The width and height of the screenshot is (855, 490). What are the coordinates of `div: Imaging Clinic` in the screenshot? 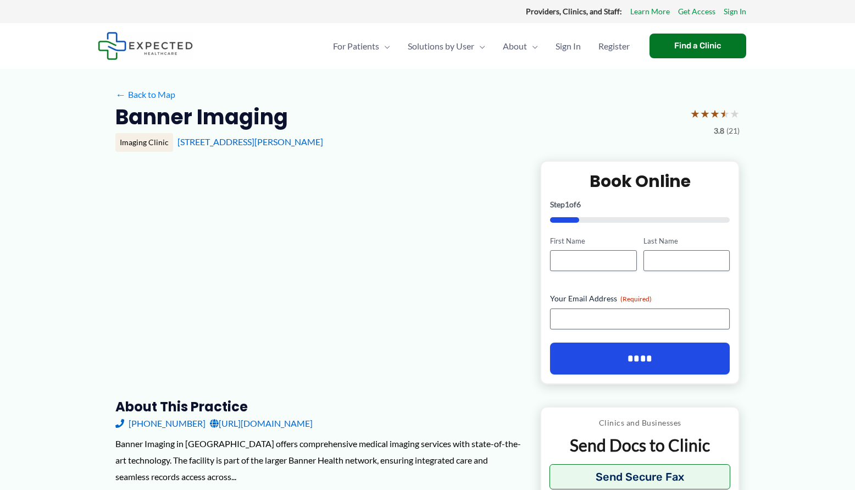 It's located at (144, 142).